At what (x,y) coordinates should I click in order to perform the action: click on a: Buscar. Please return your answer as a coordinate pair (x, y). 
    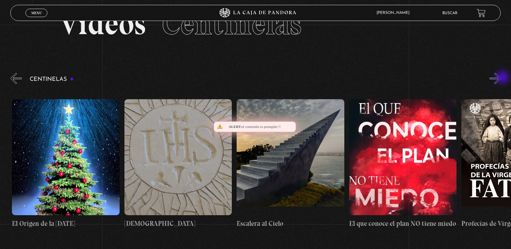
    Looking at the image, I should click on (450, 13).